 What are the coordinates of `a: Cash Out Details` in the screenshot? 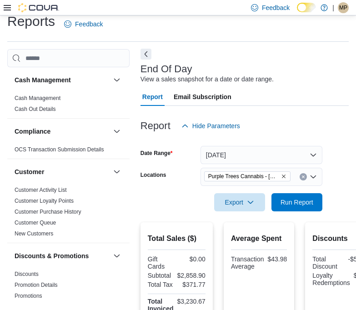 It's located at (35, 109).